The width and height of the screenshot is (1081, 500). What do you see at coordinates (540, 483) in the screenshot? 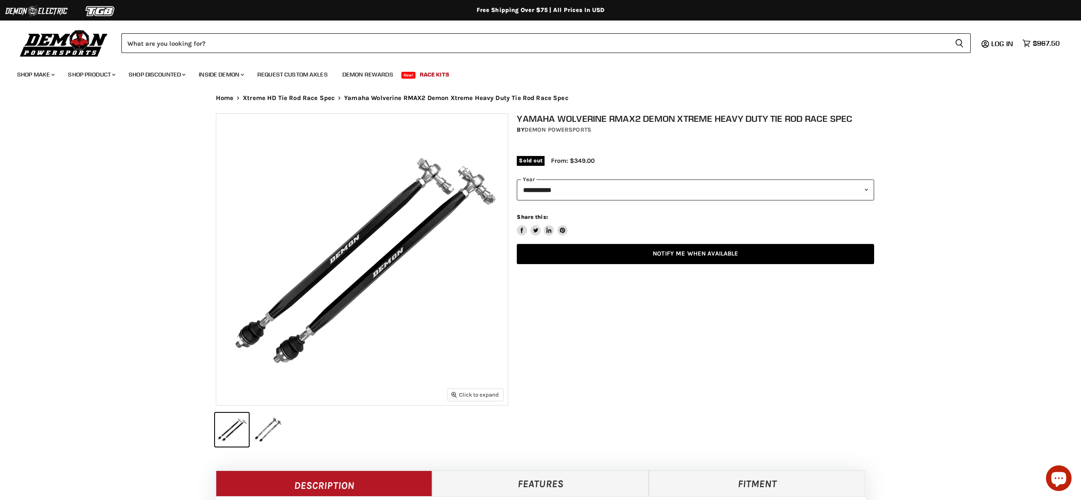
I see `a: Features` at bounding box center [540, 483].